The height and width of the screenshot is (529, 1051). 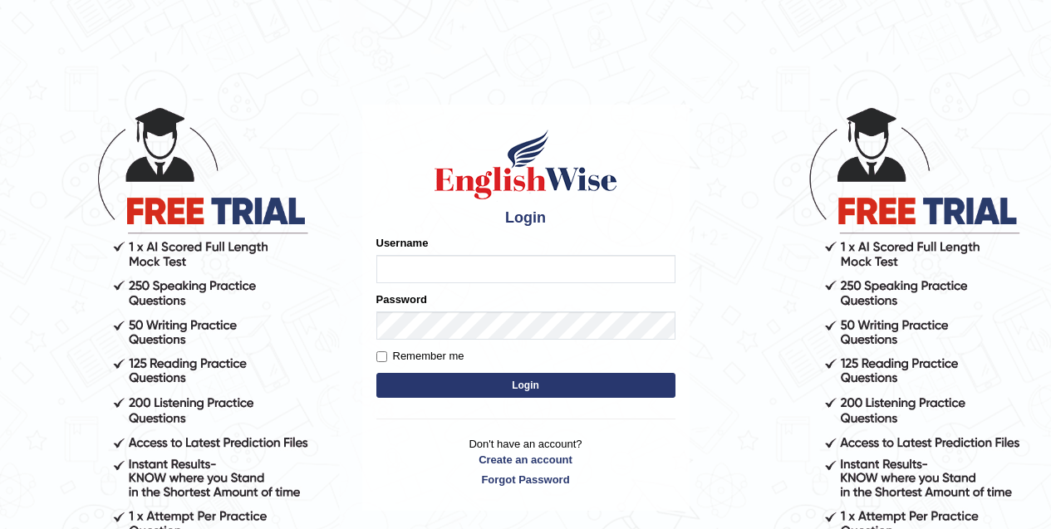 What do you see at coordinates (526, 385) in the screenshot?
I see `button: Login` at bounding box center [526, 385].